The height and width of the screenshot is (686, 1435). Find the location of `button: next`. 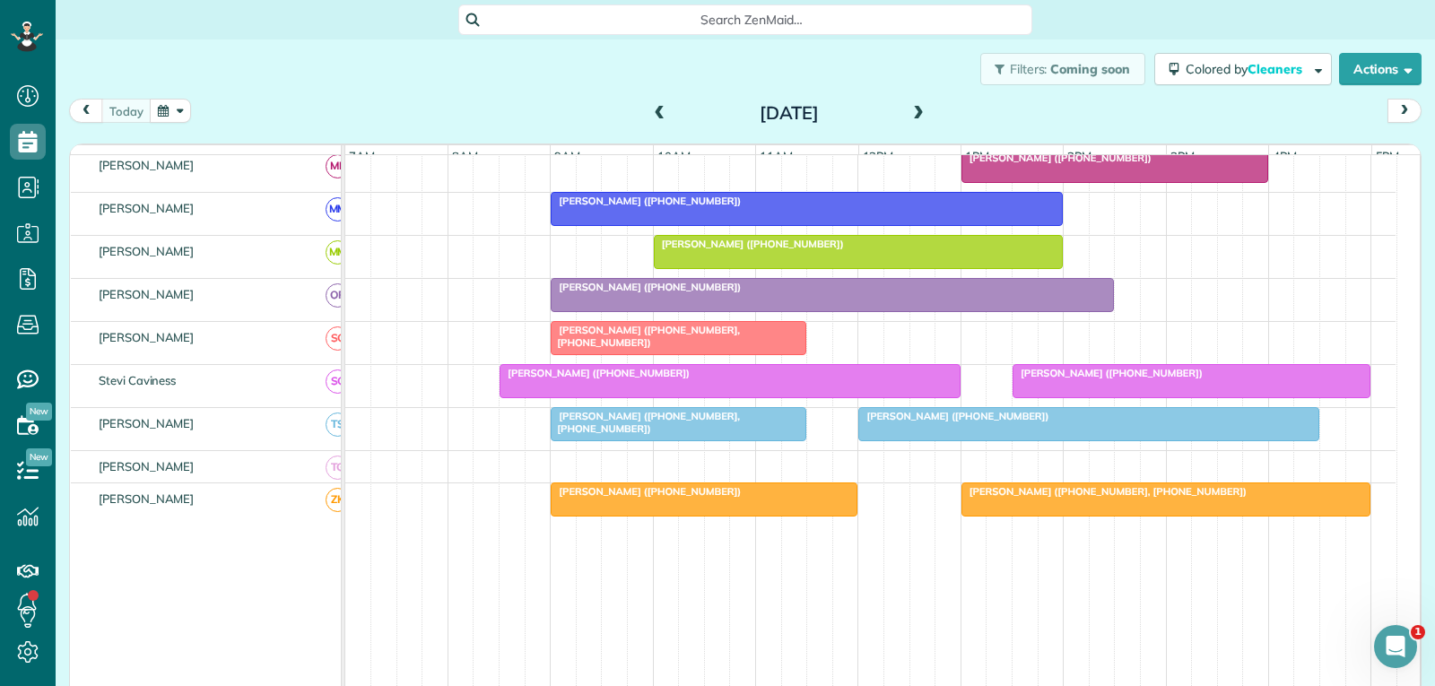

button: next is located at coordinates (1405, 110).